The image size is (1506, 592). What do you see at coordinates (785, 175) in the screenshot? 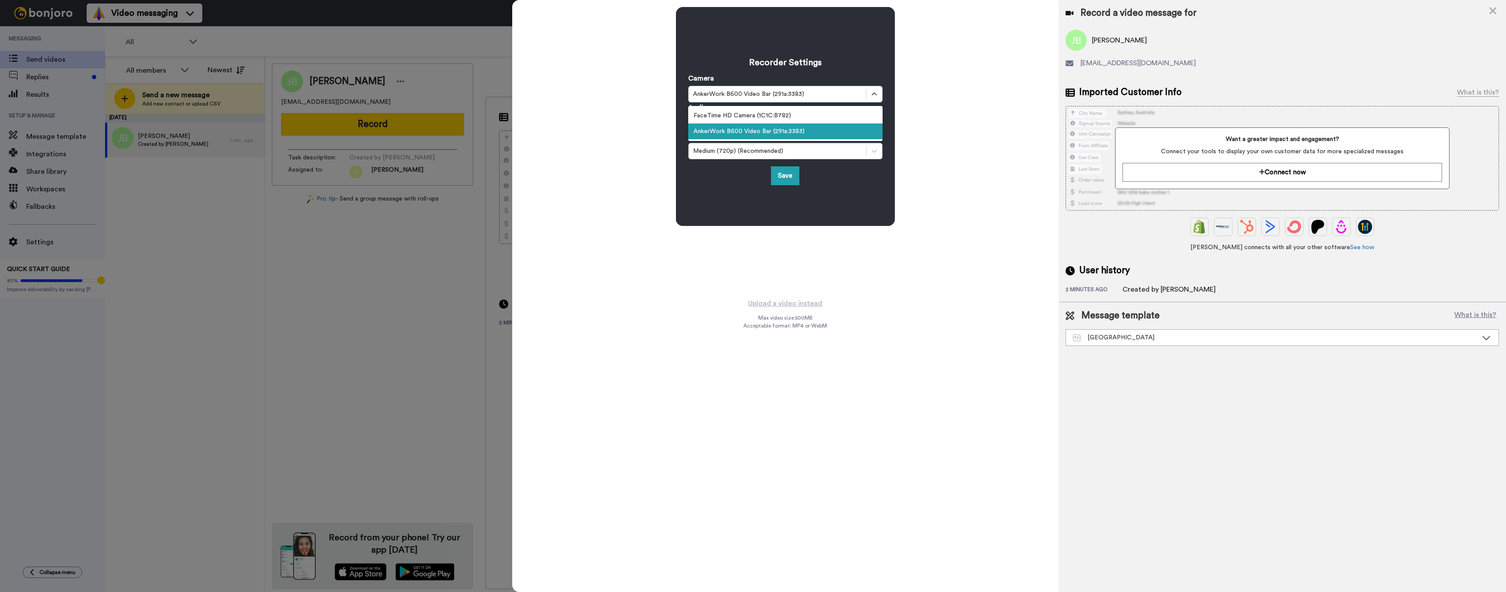
I see `button: Save` at bounding box center [785, 175].